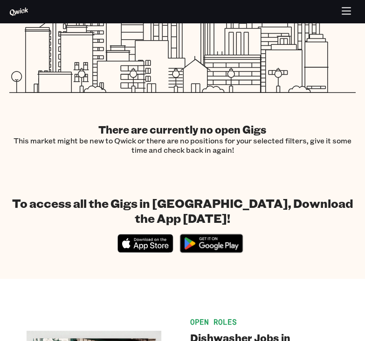 The width and height of the screenshot is (365, 341). What do you see at coordinates (211, 243) in the screenshot?
I see `img: Get it on Google Play` at bounding box center [211, 243].